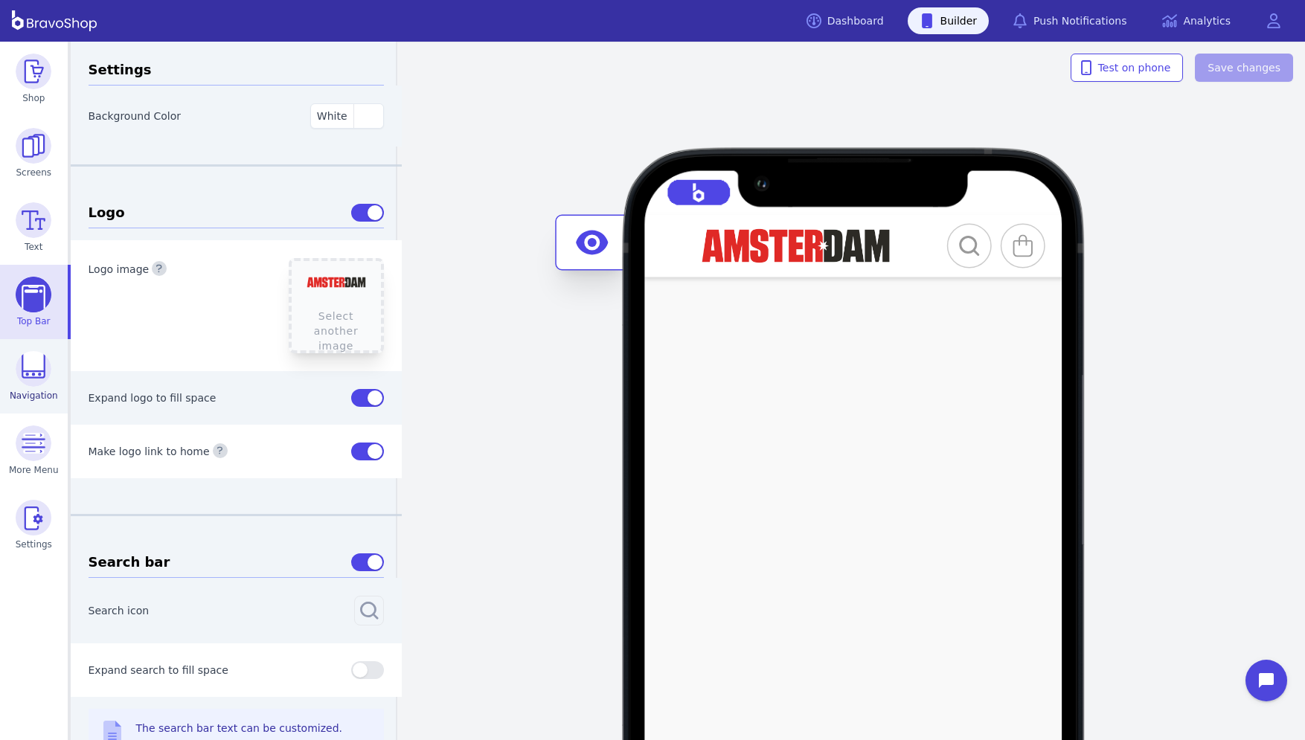 The height and width of the screenshot is (740, 1305). Describe the element at coordinates (119, 269) in the screenshot. I see `label: Logo image` at that location.